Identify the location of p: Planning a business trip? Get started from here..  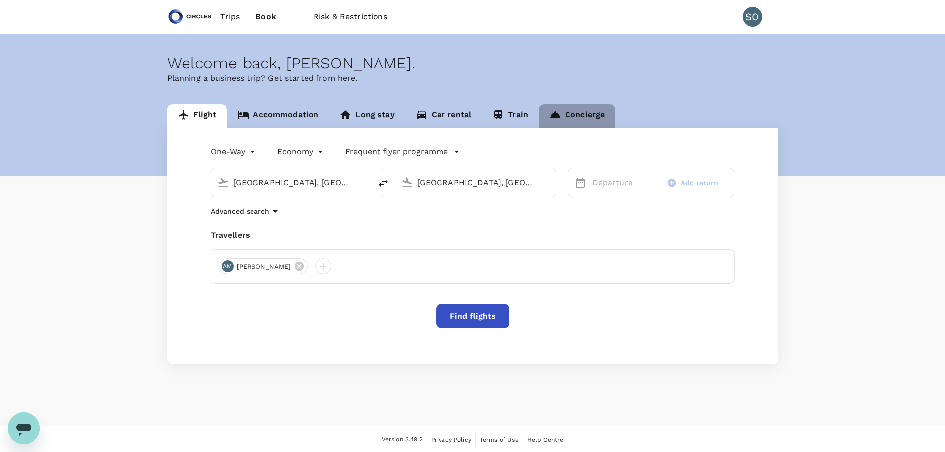
(473, 78).